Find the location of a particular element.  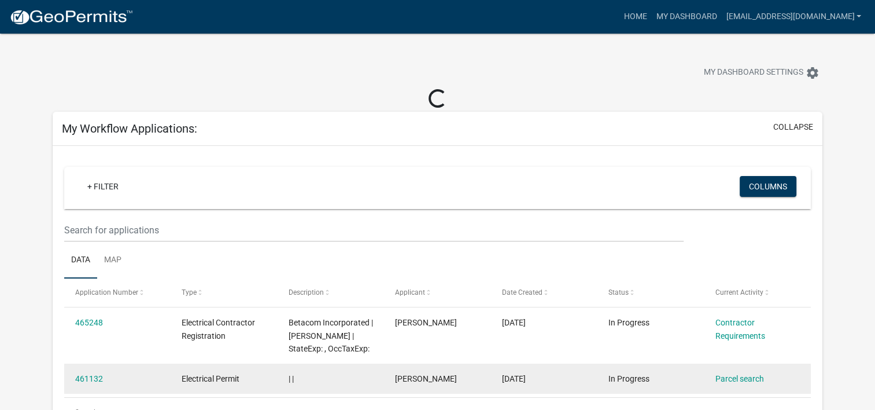

button: Columns is located at coordinates (768, 186).